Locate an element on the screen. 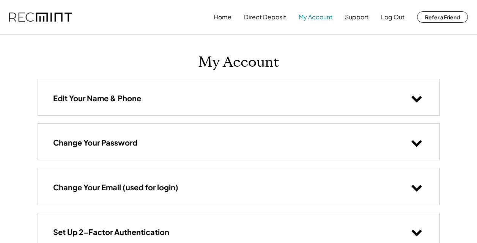 Image resolution: width=477 pixels, height=243 pixels. img: recmint-logotype%403x.png is located at coordinates (41, 17).